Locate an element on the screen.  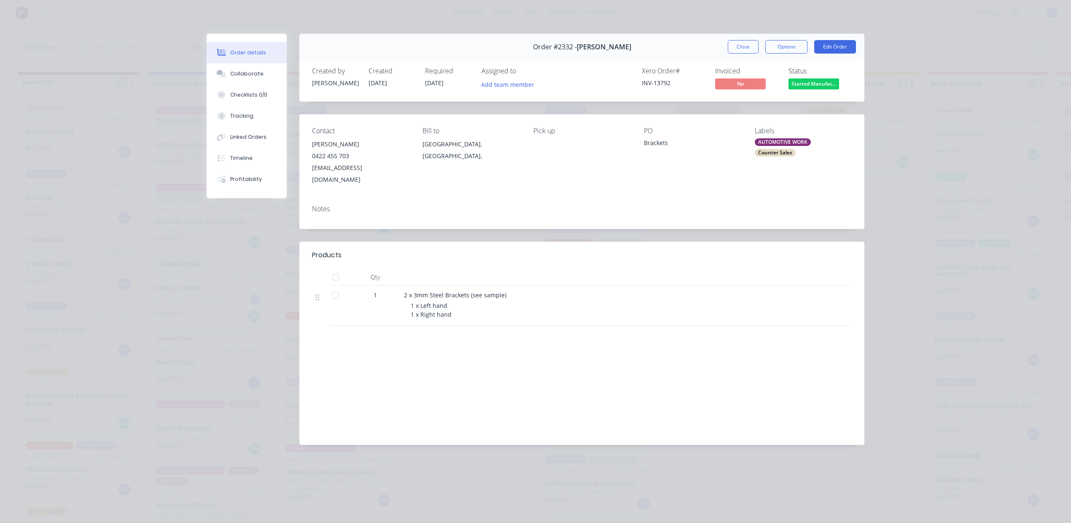
div: Bill to is located at coordinates (471, 131).